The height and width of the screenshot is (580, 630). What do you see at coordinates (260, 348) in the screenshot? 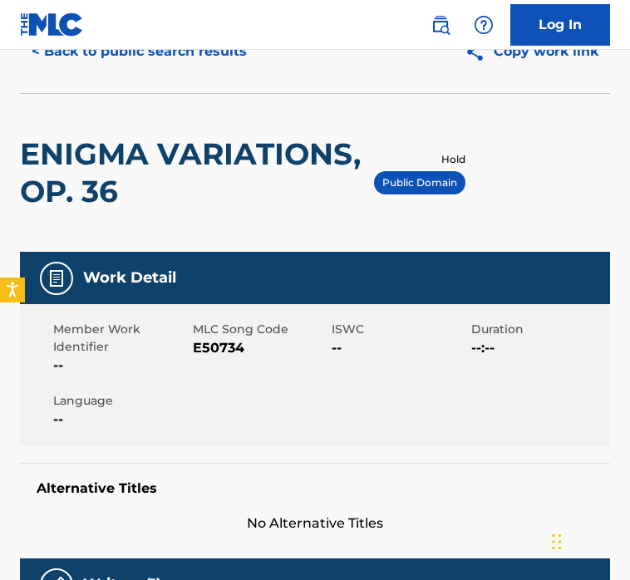
I see `span: E50734` at bounding box center [260, 348].